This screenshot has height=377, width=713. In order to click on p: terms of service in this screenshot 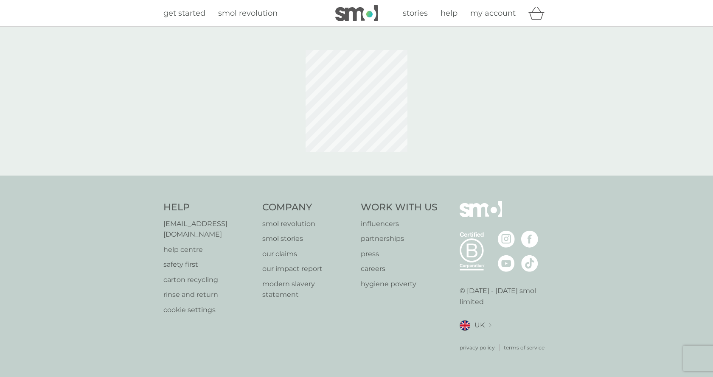, I will do `click(524, 348)`.